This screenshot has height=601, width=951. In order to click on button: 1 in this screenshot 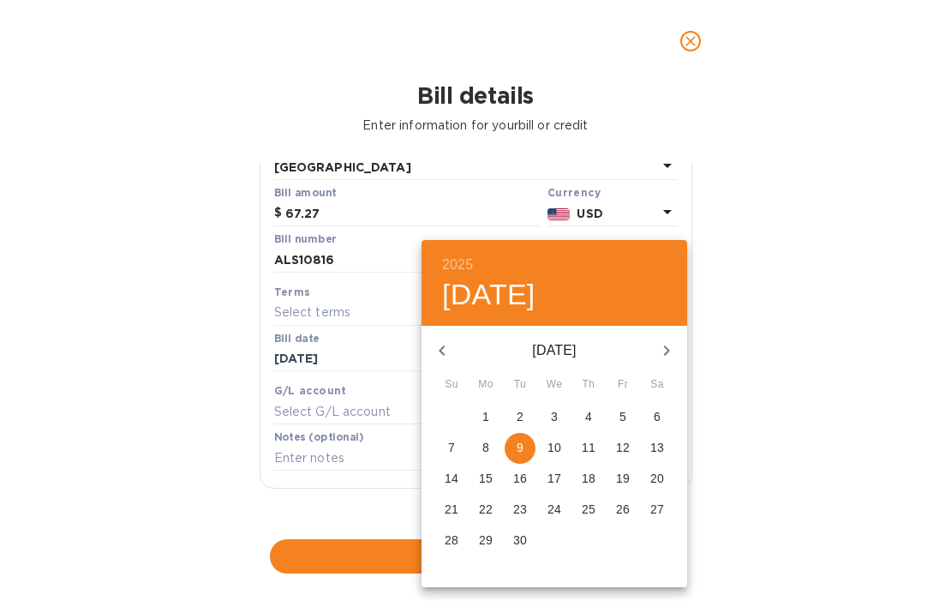, I will do `click(486, 417)`.